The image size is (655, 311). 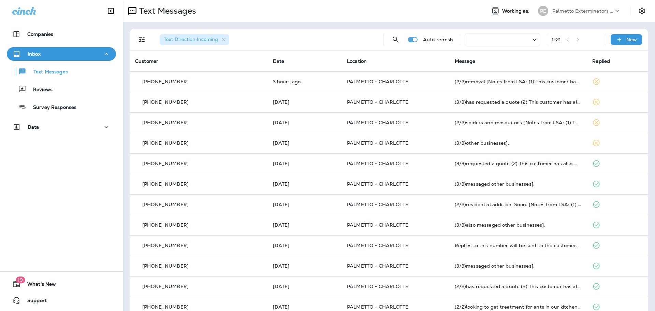 What do you see at coordinates (519, 225) in the screenshot?
I see `div: (3/3)also messaged other businesses].` at bounding box center [519, 225].